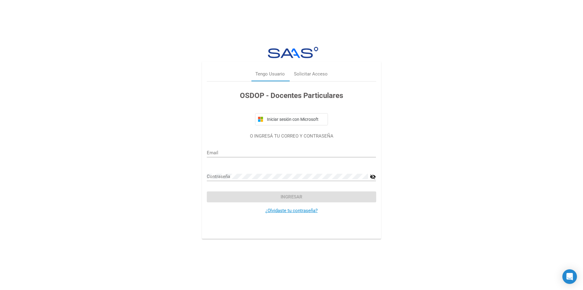 The height and width of the screenshot is (290, 583). What do you see at coordinates (291, 197) in the screenshot?
I see `button: Ingresar` at bounding box center [291, 197].